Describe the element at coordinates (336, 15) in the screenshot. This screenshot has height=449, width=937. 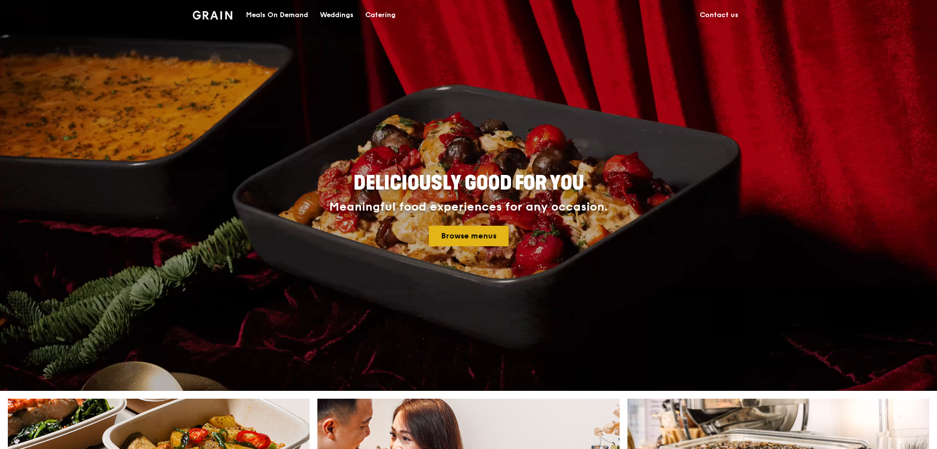
I see `div: Weddings` at that location.